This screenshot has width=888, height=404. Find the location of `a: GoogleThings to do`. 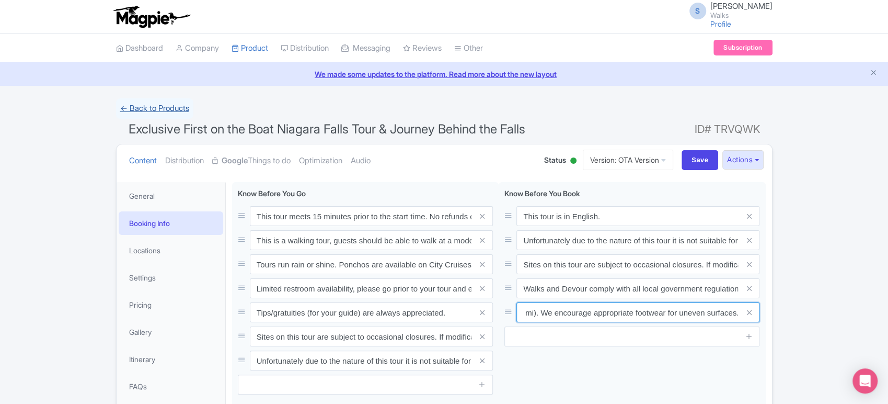

a: GoogleThings to do is located at coordinates (251, 161).